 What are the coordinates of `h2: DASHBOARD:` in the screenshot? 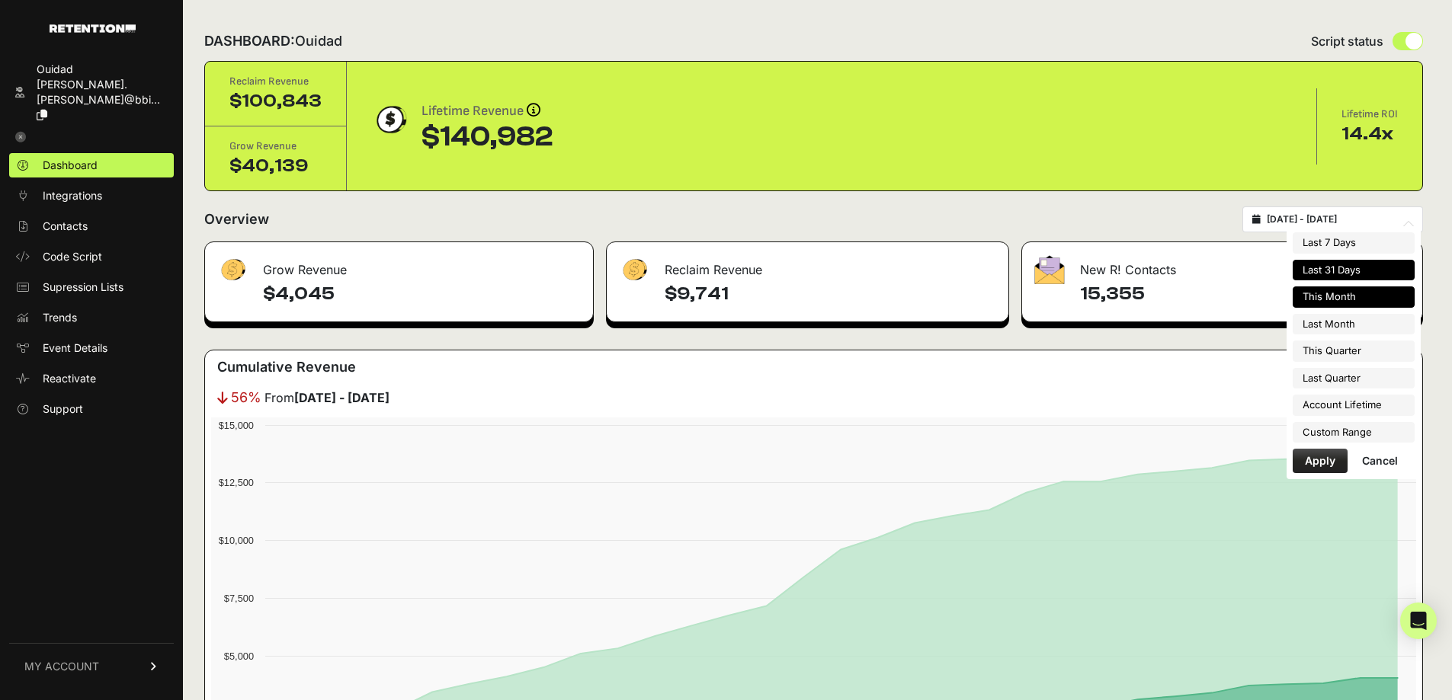 It's located at (273, 41).